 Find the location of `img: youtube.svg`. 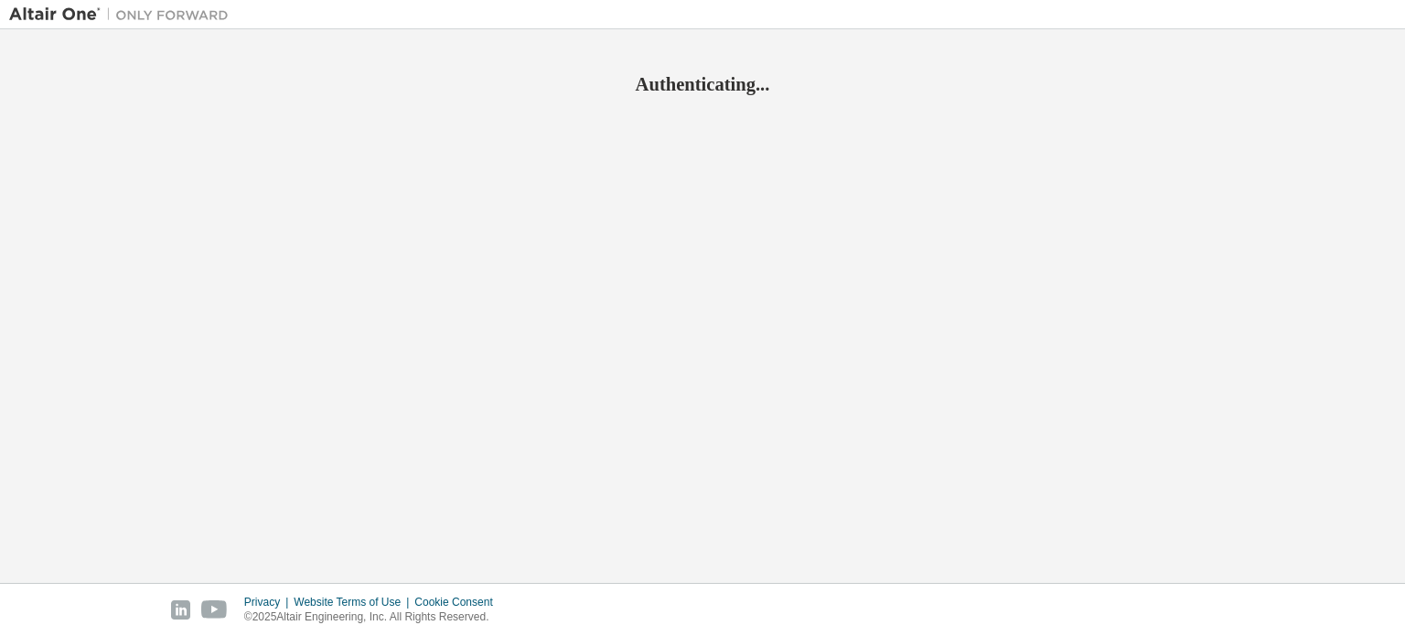

img: youtube.svg is located at coordinates (214, 609).